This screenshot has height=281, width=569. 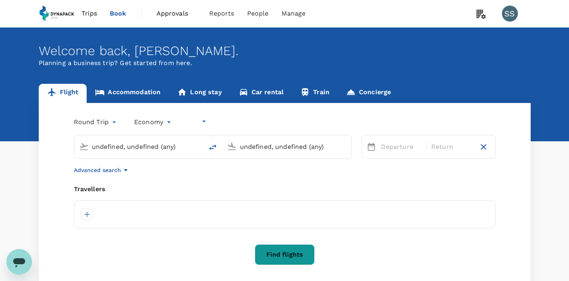 I want to click on div: Economy, so click(x=153, y=122).